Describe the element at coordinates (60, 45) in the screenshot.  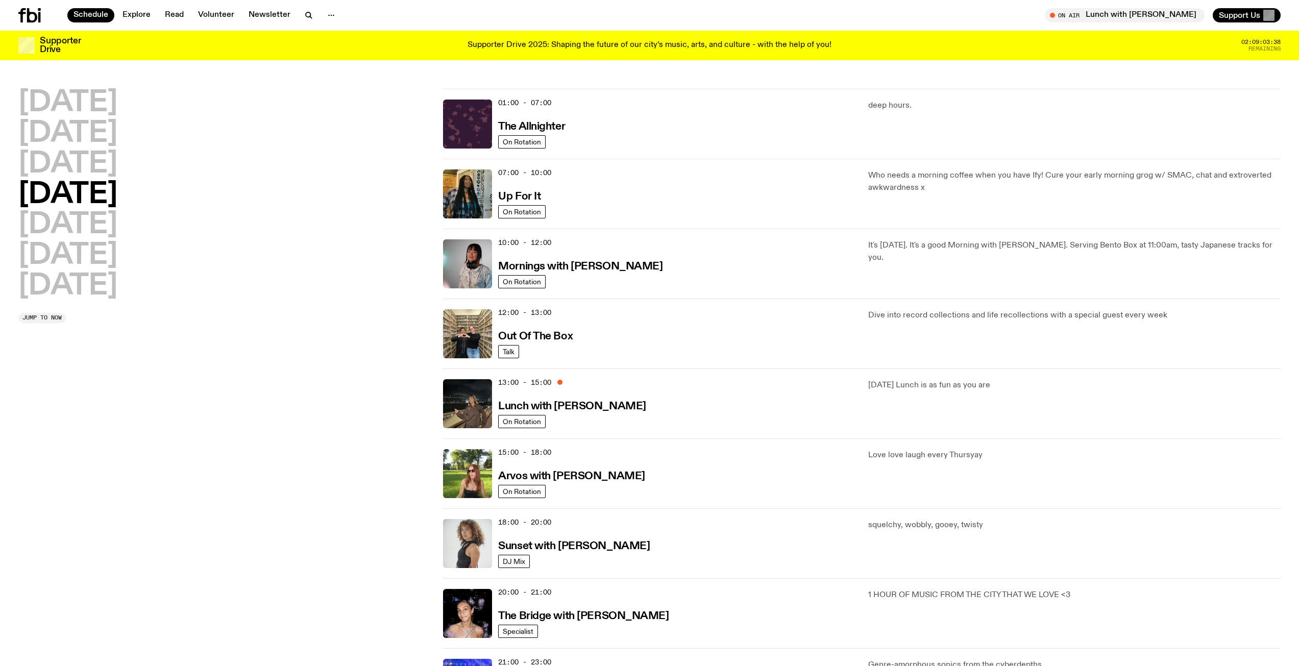
I see `h3: Supporter Drive` at that location.